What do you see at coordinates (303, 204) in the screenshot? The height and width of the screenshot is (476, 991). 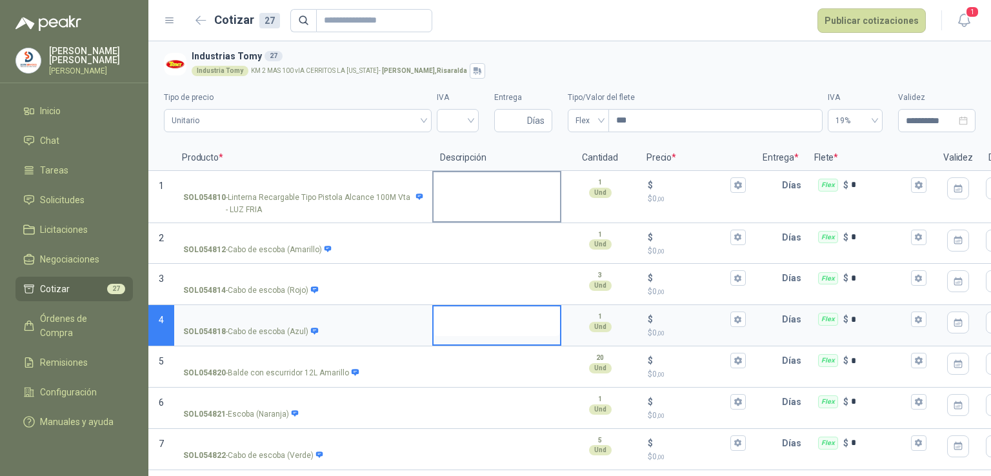 I see `p: - Linterna Recargable Tipo Pistola Alcance 100M Vta - LUZ FRIA` at bounding box center [303, 204].